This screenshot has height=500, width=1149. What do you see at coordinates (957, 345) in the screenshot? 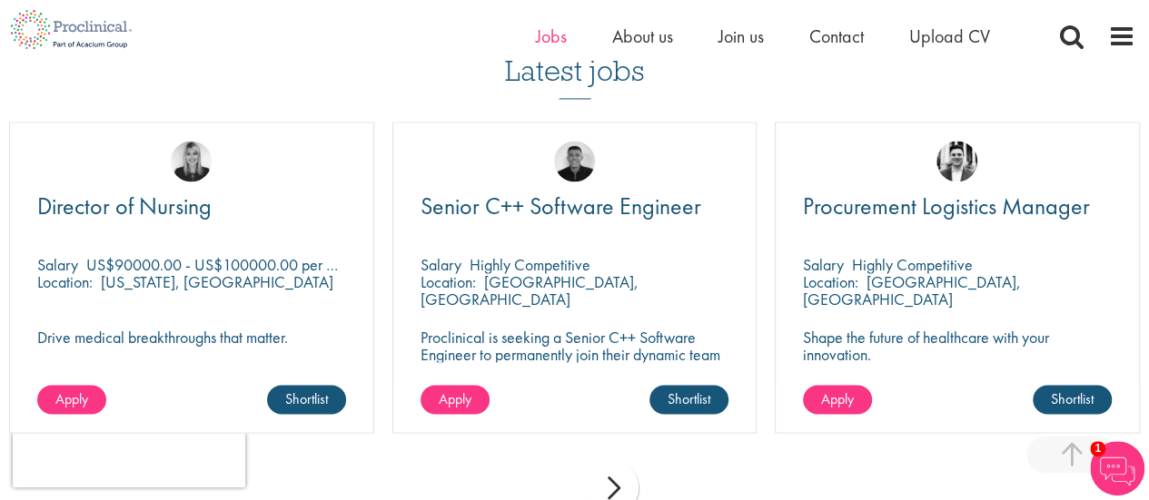
I see `p: Shape the future of healthcare with your innovation.` at bounding box center [957, 345].